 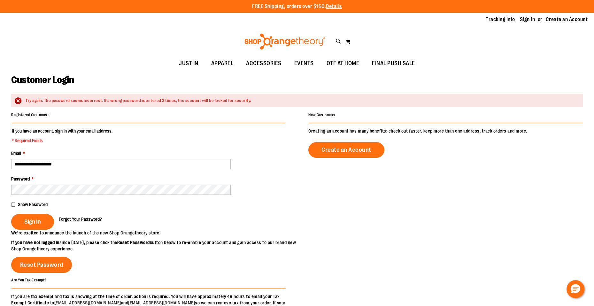 What do you see at coordinates (80, 219) in the screenshot?
I see `a: Forgot Your Password?` at bounding box center [80, 219].